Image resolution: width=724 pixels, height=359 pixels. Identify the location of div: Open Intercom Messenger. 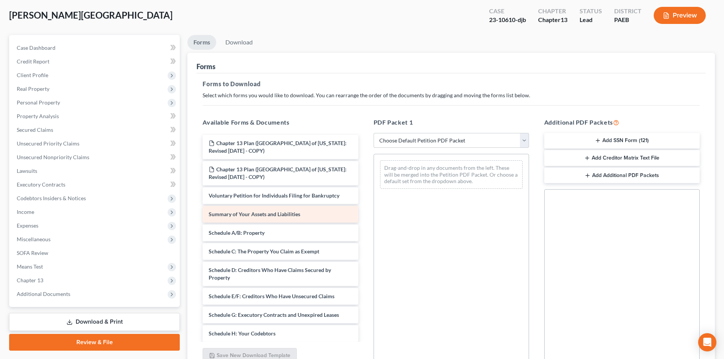
(707, 342).